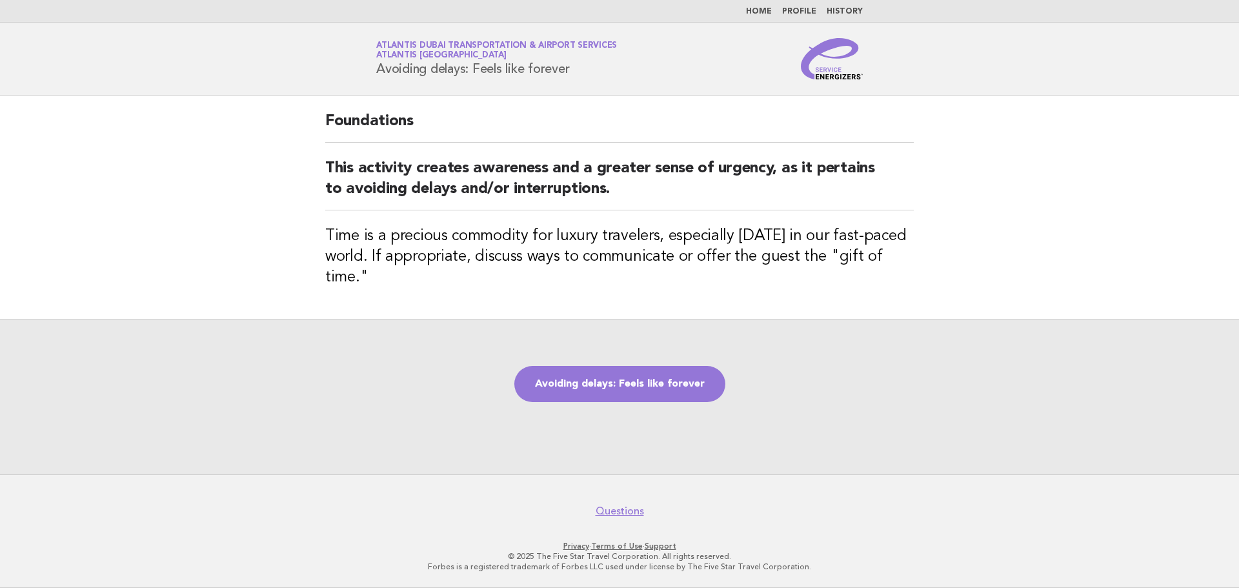  I want to click on a: Support, so click(660, 546).